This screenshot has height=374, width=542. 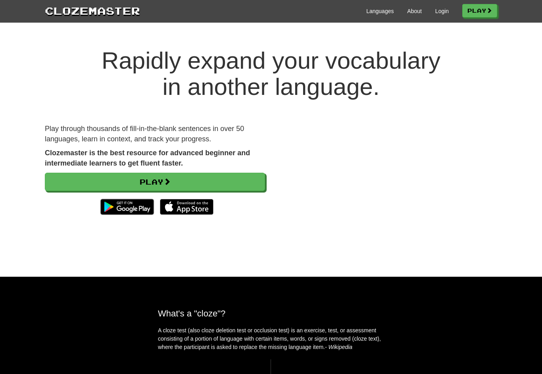 What do you see at coordinates (271, 313) in the screenshot?
I see `h2: What's a "cloze"?` at bounding box center [271, 313].